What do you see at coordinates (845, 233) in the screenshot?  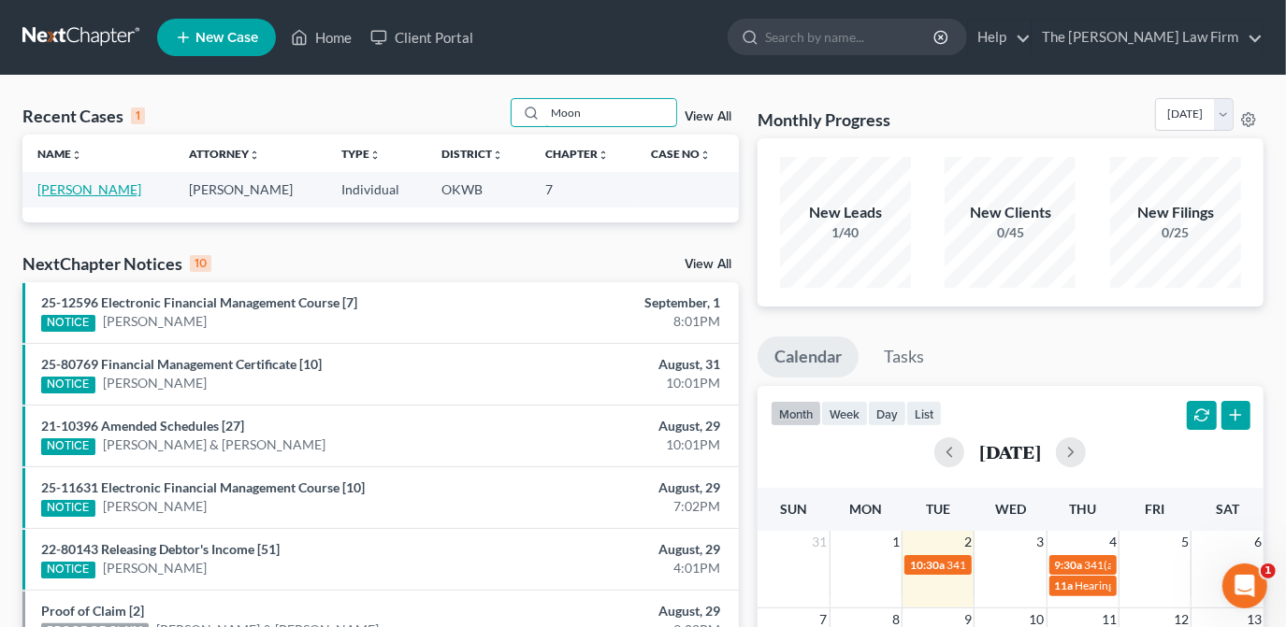 I see `div: 1/40` at bounding box center [845, 233].